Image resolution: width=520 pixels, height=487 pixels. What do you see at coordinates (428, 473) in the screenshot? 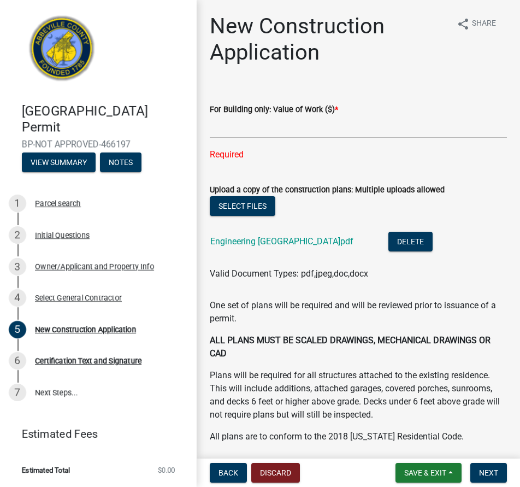
I see `button: Save & Exit` at bounding box center [428, 473].